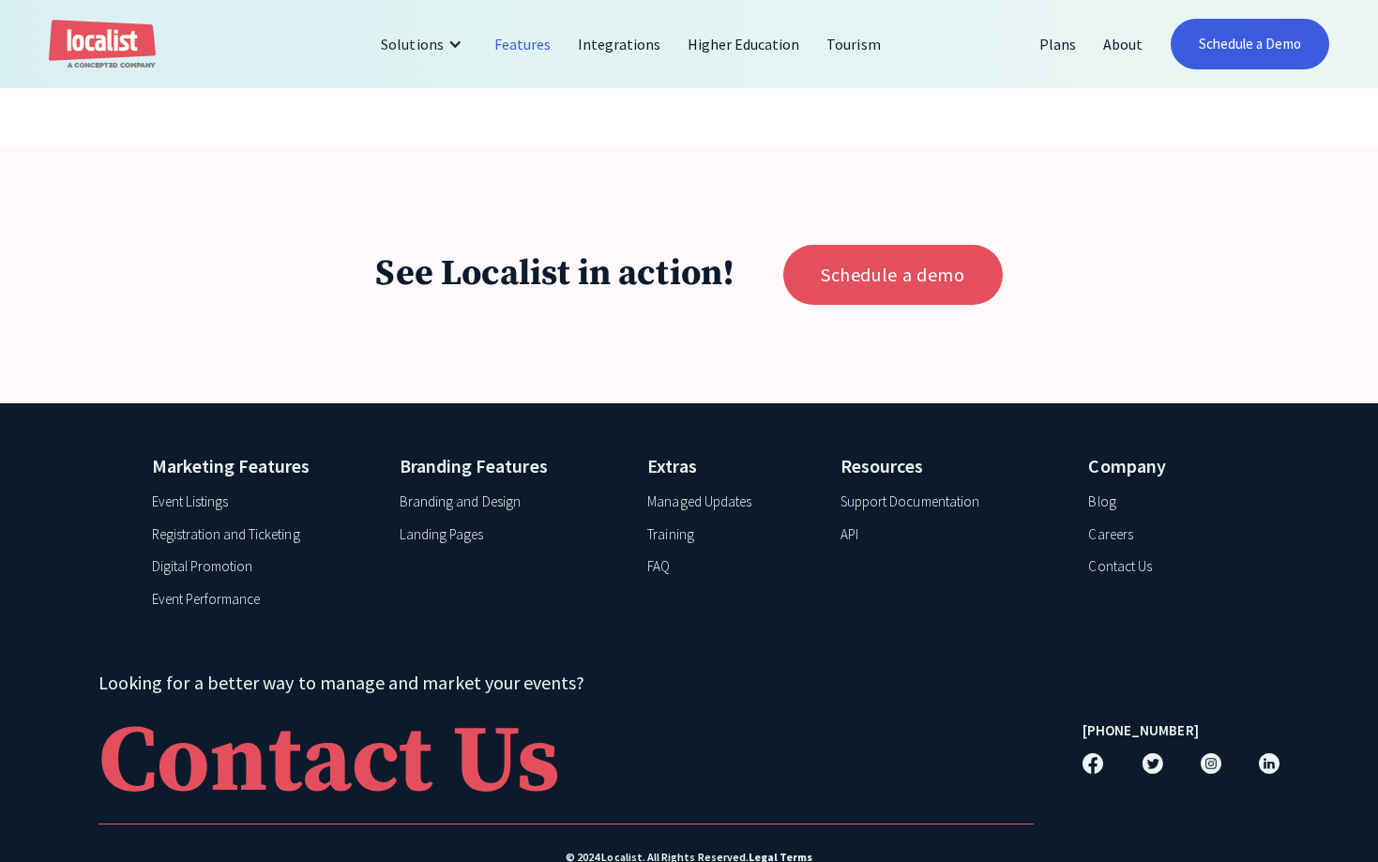 Image resolution: width=1378 pixels, height=862 pixels. I want to click on a: Blog, so click(1101, 502).